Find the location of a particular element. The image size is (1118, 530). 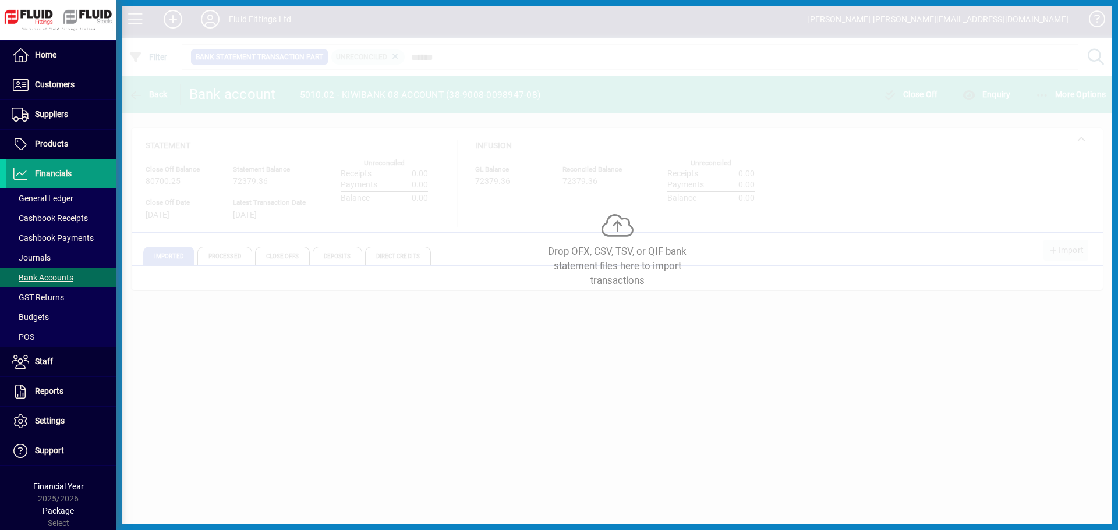

span: Reports is located at coordinates (49, 391).